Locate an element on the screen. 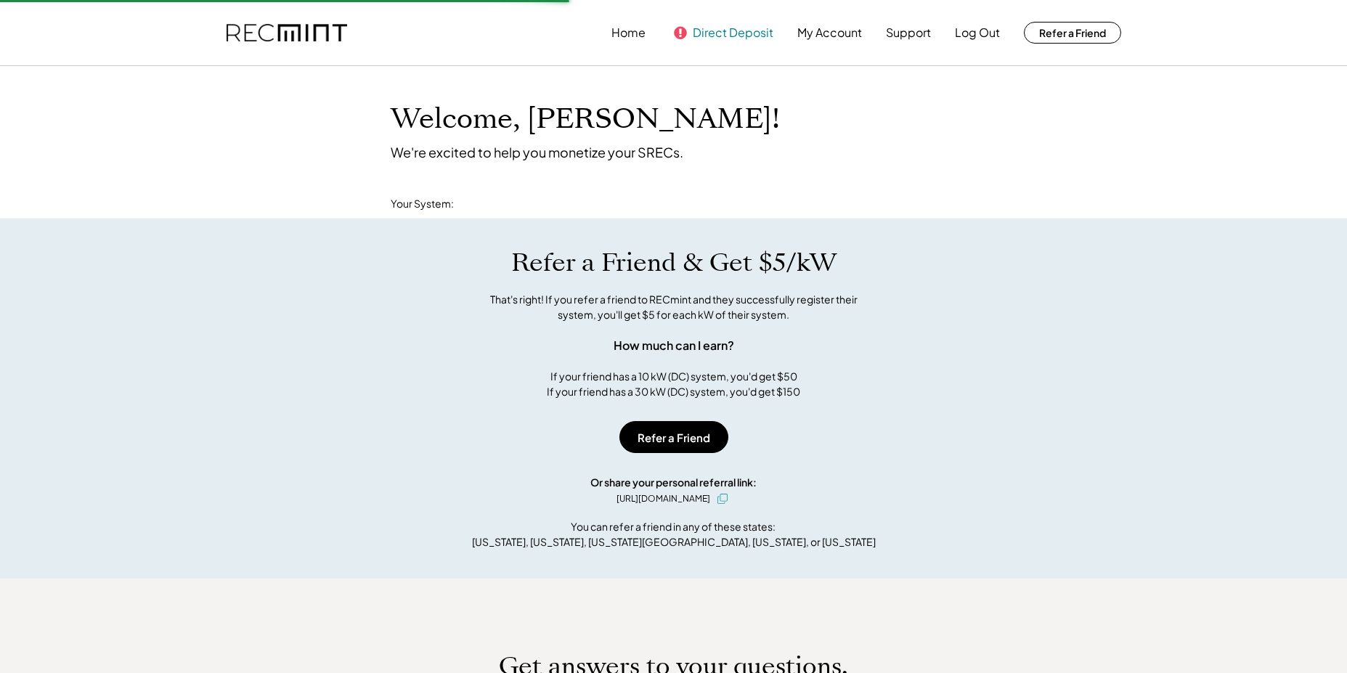  button: Home is located at coordinates (628, 33).